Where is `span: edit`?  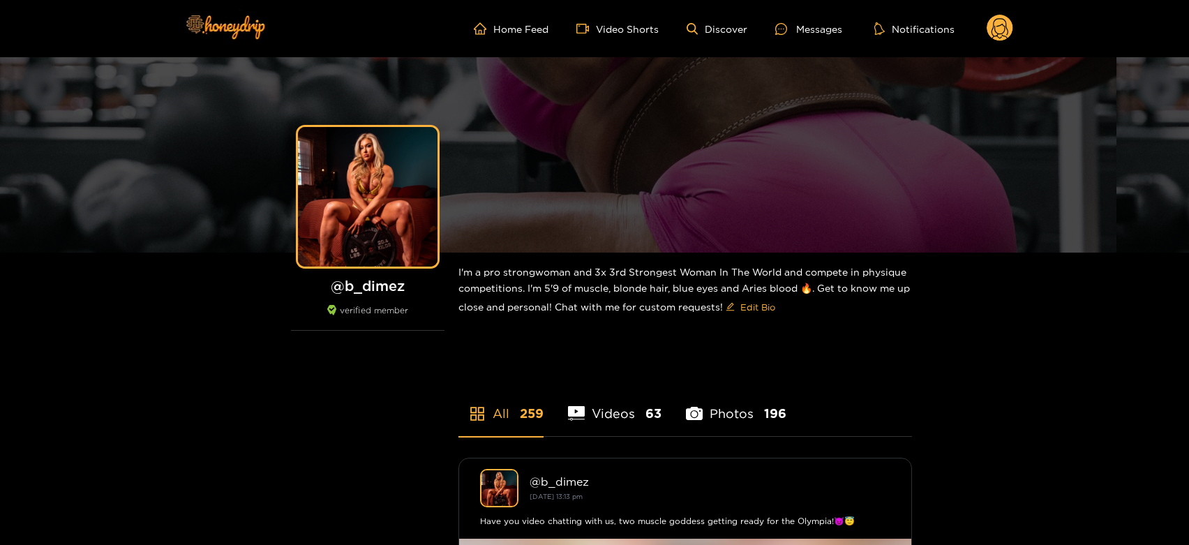 span: edit is located at coordinates (730, 307).